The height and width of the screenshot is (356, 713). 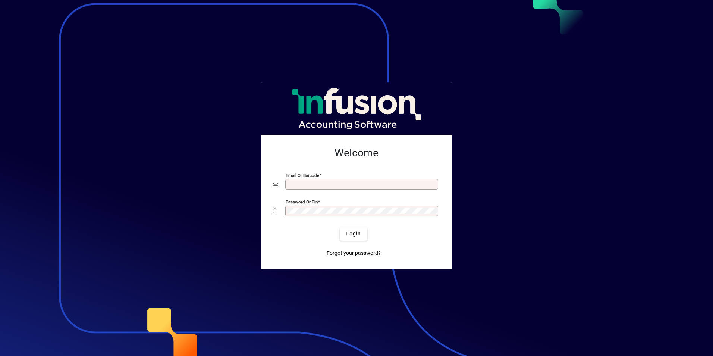 What do you see at coordinates (303, 175) in the screenshot?
I see `mat-label: Email or Barcode` at bounding box center [303, 175].